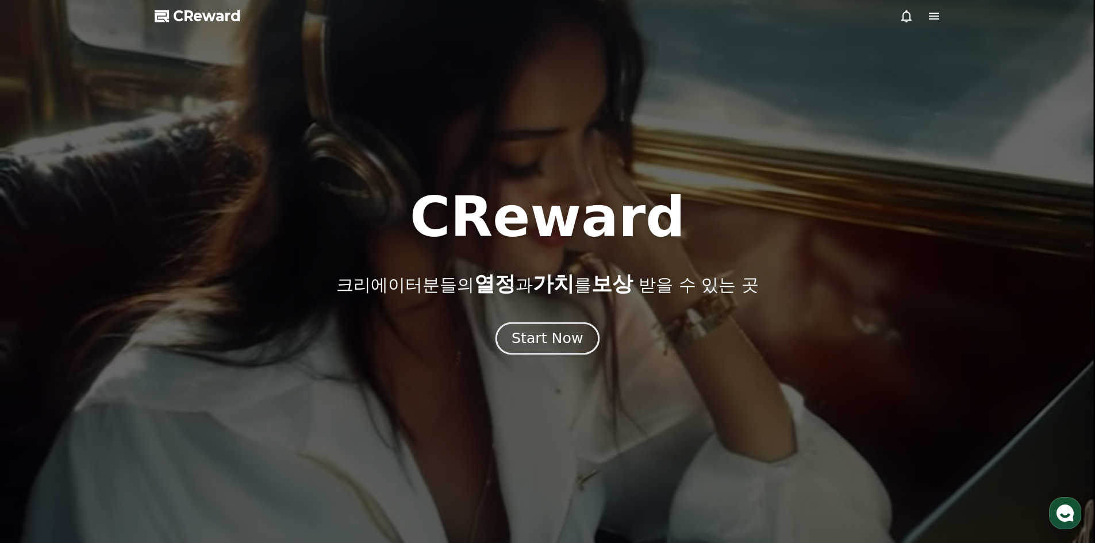  Describe the element at coordinates (112, 387) in the screenshot. I see `span: 대화` at that location.